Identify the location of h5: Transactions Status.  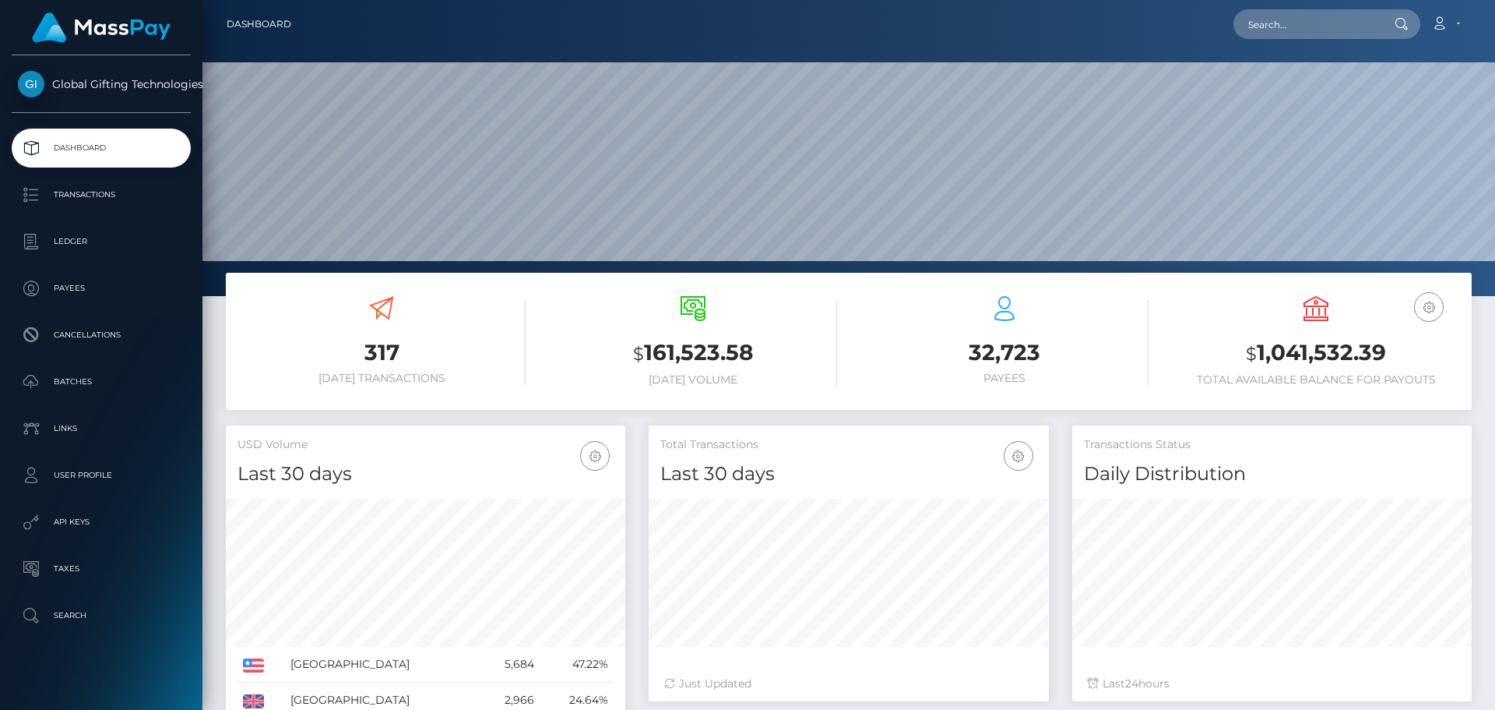
(1272, 445).